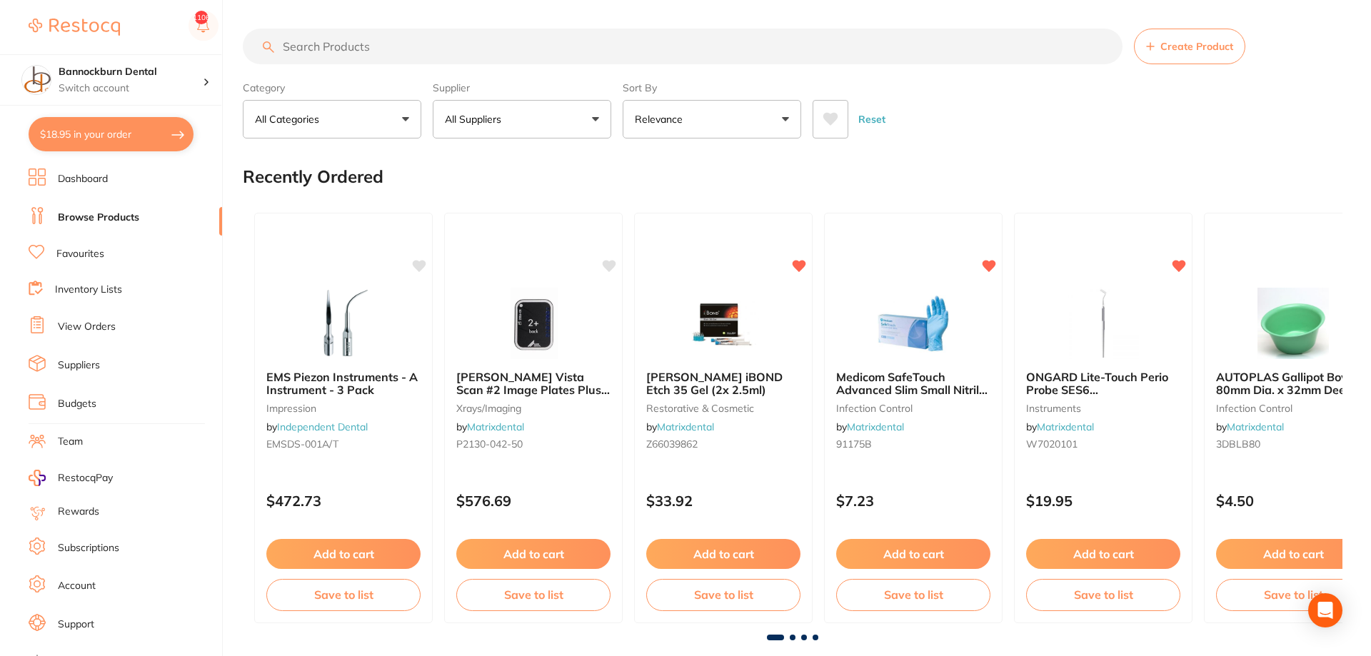 The width and height of the screenshot is (1371, 656). What do you see at coordinates (86, 327) in the screenshot?
I see `a: View Orders` at bounding box center [86, 327].